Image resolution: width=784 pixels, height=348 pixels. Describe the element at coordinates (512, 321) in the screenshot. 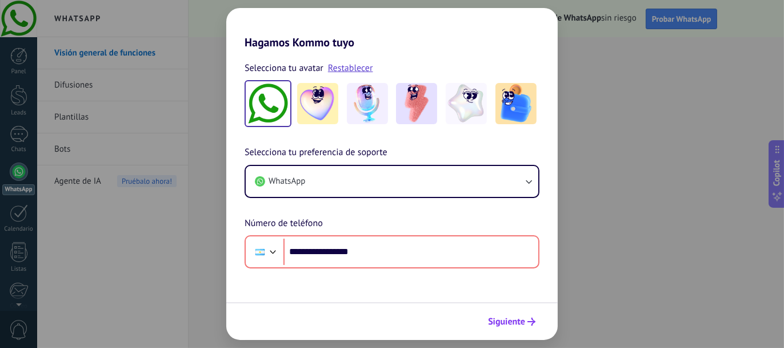

I see `button: Siguiente` at that location.